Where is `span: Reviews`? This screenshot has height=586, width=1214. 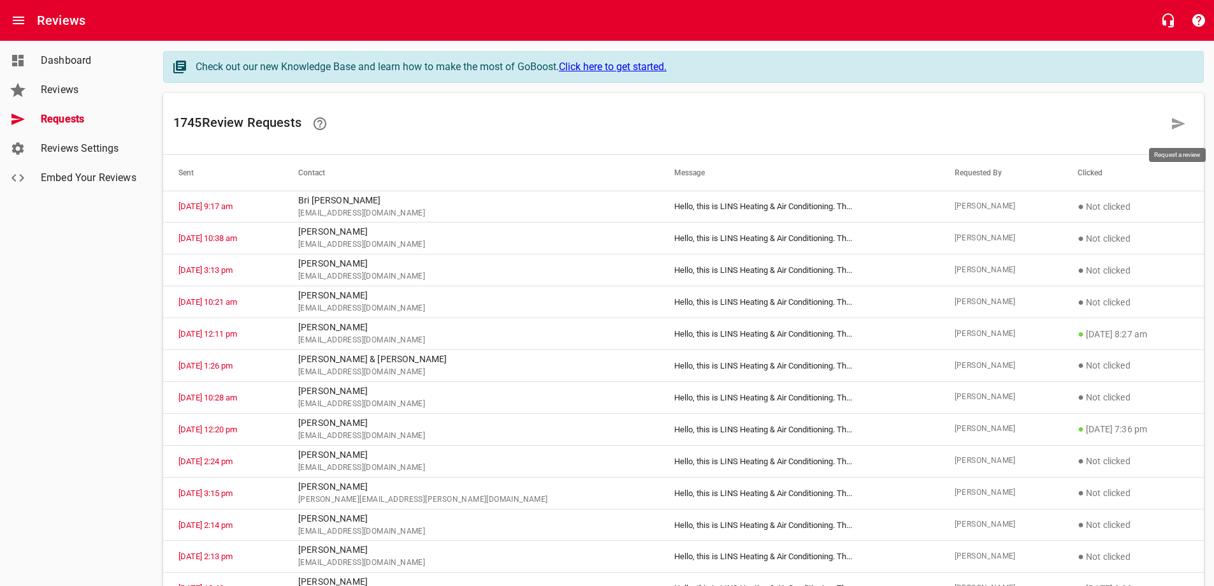
span: Reviews is located at coordinates (89, 90).